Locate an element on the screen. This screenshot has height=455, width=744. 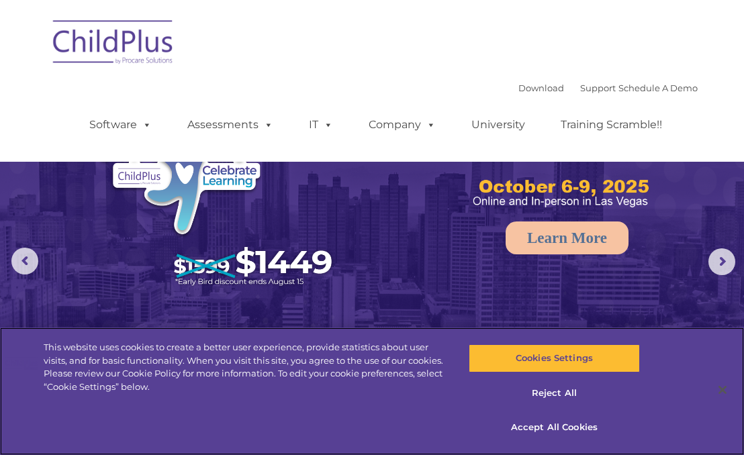
img: ChildPlus by Procare Solutions is located at coordinates (113, 44).